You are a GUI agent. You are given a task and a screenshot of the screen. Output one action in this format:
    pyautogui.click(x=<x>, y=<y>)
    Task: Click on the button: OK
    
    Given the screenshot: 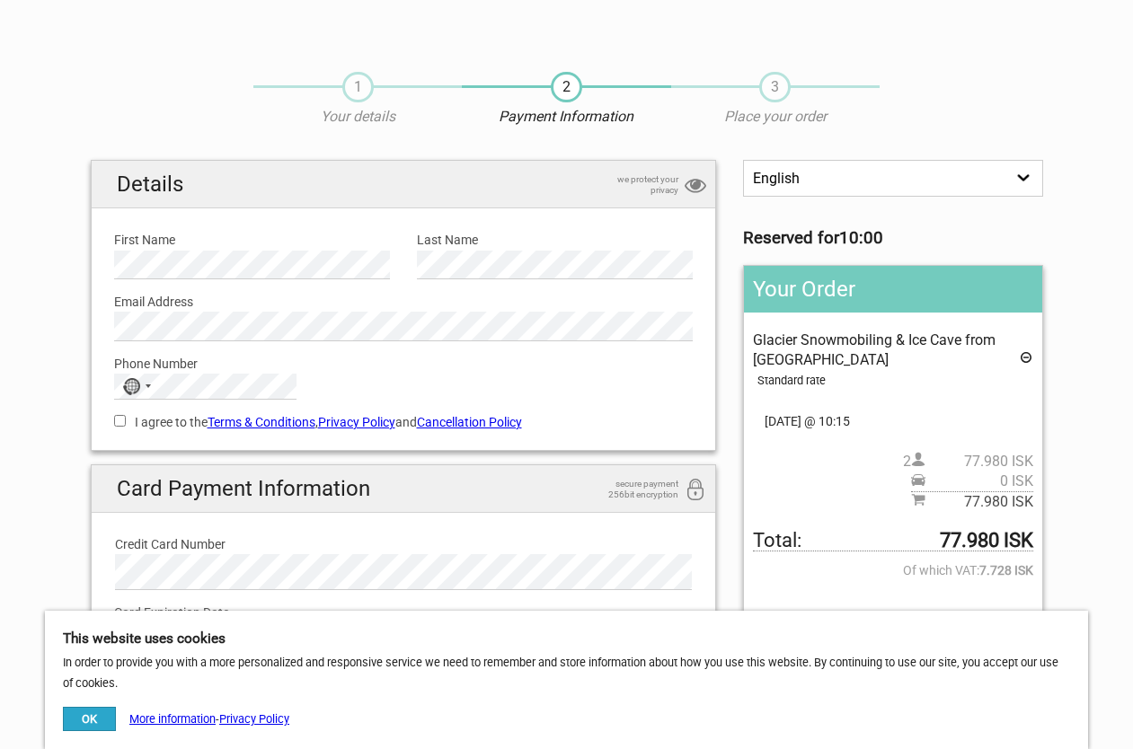 What is the action you would take?
    pyautogui.click(x=89, y=719)
    